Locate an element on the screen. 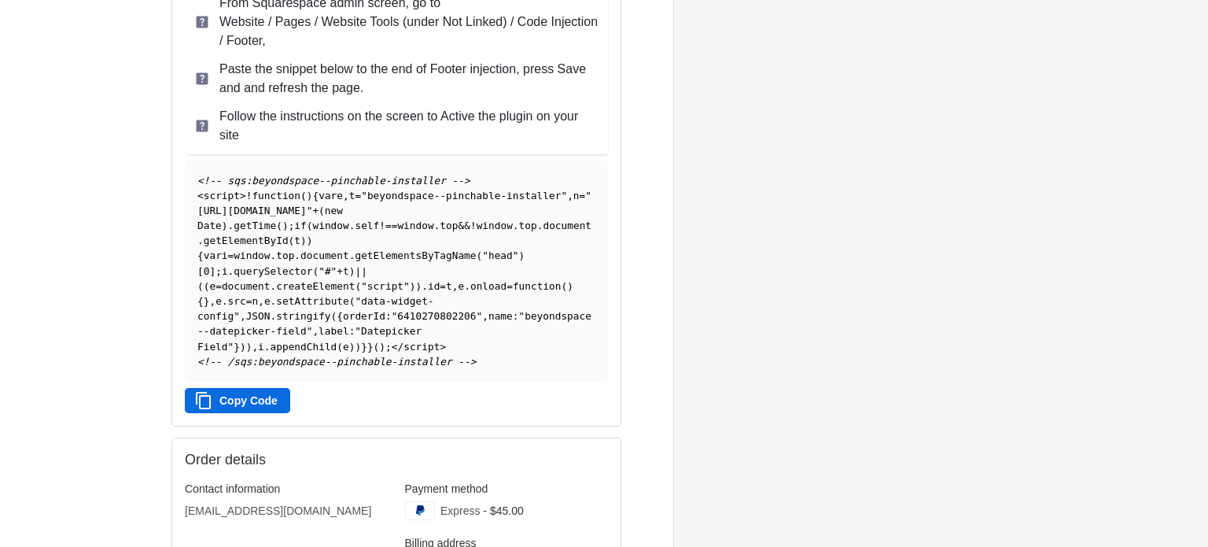 This screenshot has height=547, width=1208. span: 0 is located at coordinates (207, 271).